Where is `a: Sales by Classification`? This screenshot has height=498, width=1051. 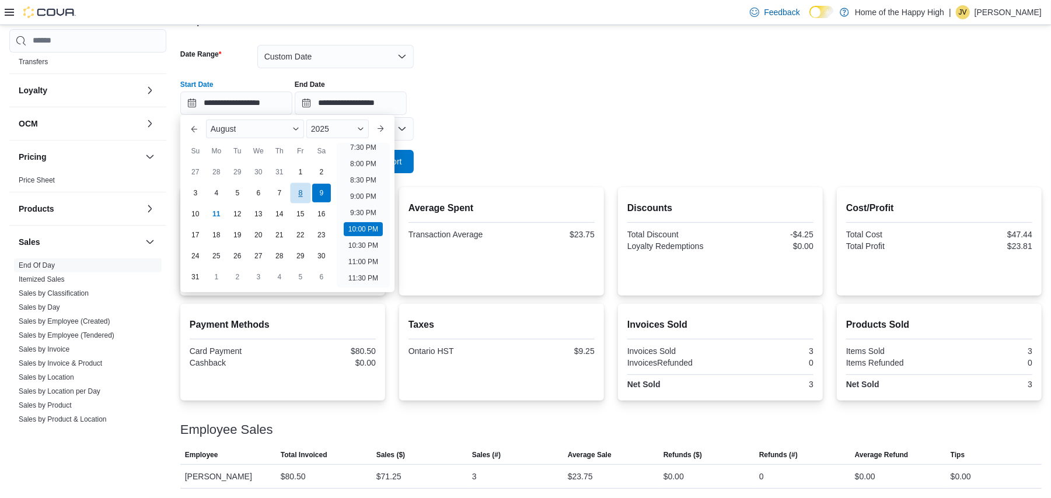
a: Sales by Classification is located at coordinates (54, 294).